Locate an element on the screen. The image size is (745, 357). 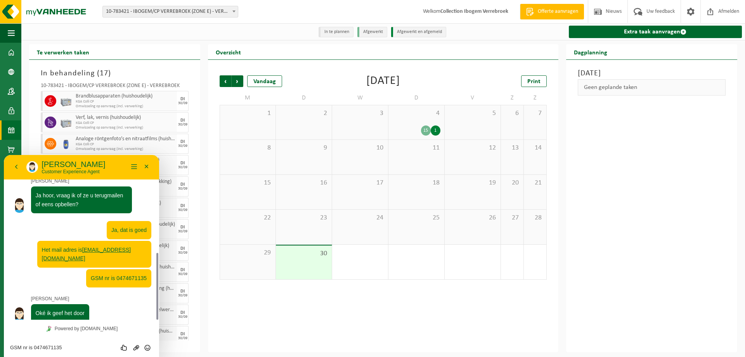
span: 26 is located at coordinates (473, 218).